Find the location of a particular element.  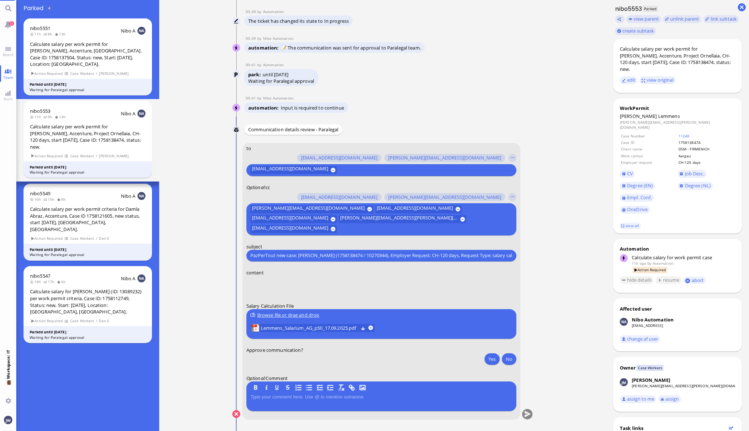

td: 1758138474 is located at coordinates (707, 143).